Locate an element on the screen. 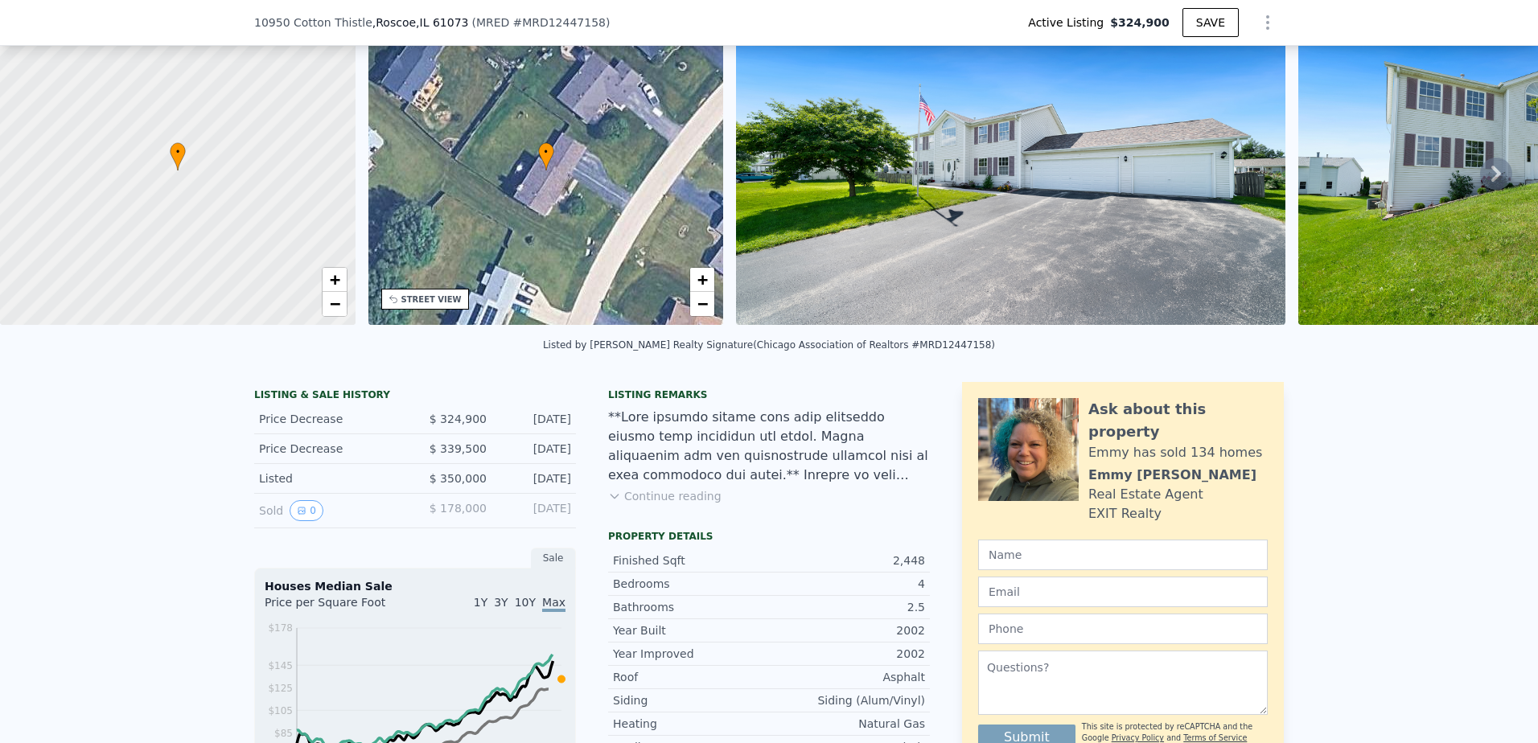  tspan: $105 is located at coordinates (280, 711).